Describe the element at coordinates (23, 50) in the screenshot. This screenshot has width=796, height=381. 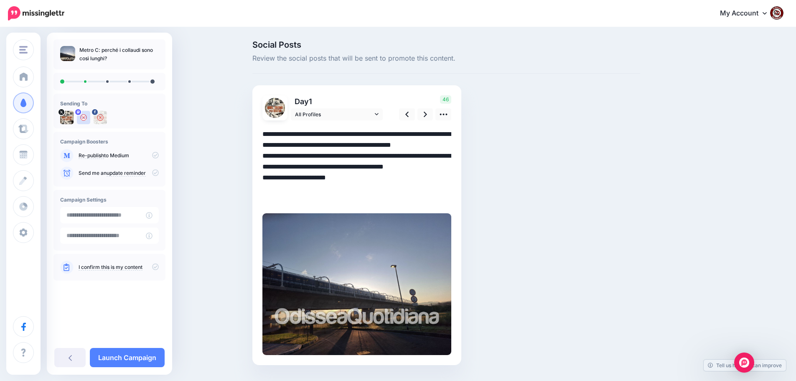
I see `img: menu.png` at that location.